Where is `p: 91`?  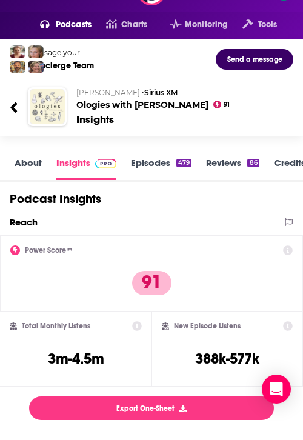 p: 91 is located at coordinates (152, 283).